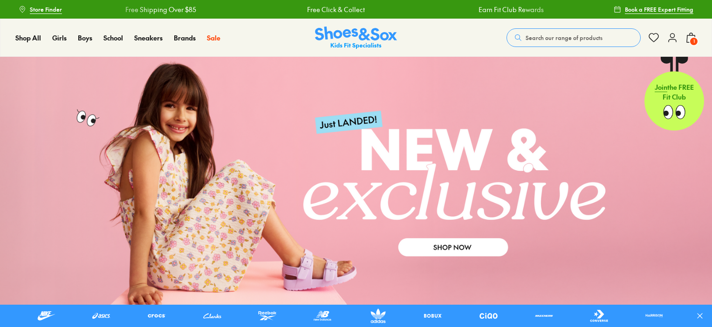 Image resolution: width=712 pixels, height=327 pixels. Describe the element at coordinates (59, 38) in the screenshot. I see `a: Girls` at that location.